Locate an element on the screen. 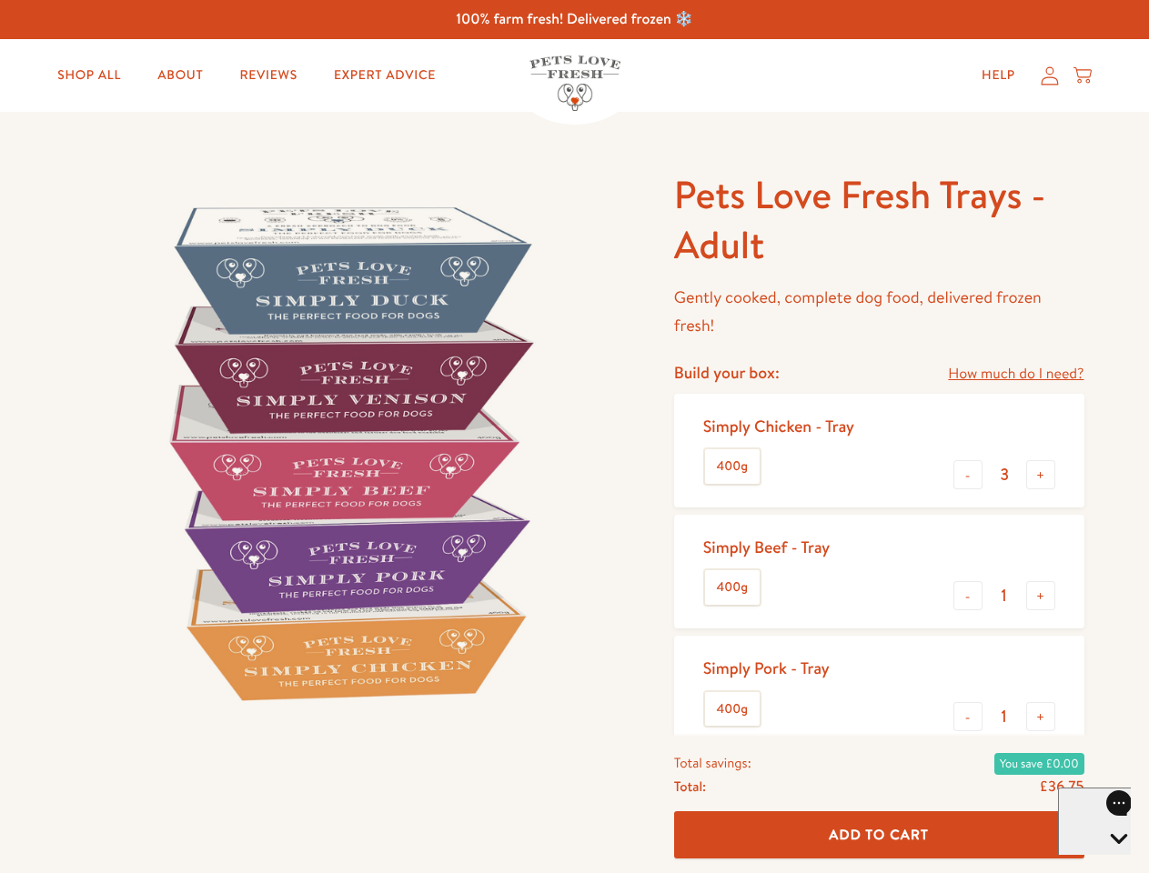 Image resolution: width=1149 pixels, height=873 pixels. span: £36.75 is located at coordinates (1060, 787).